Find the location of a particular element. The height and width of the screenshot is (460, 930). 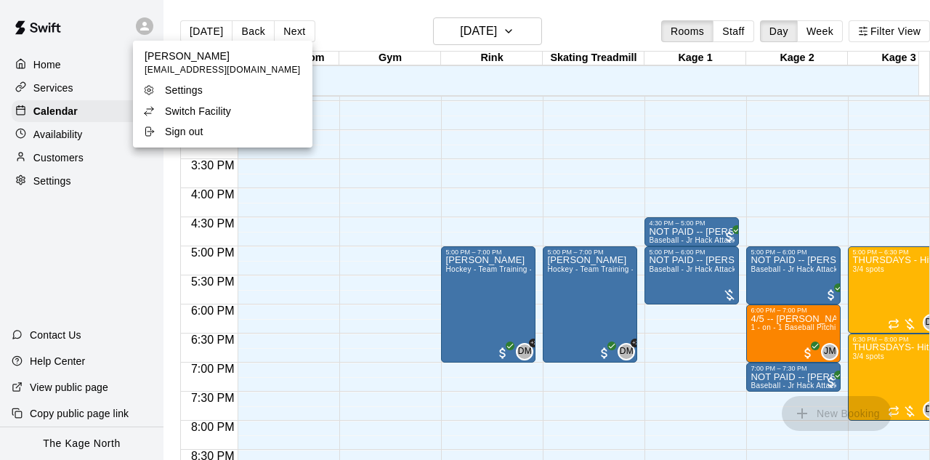

a: Settings is located at coordinates (222, 90).